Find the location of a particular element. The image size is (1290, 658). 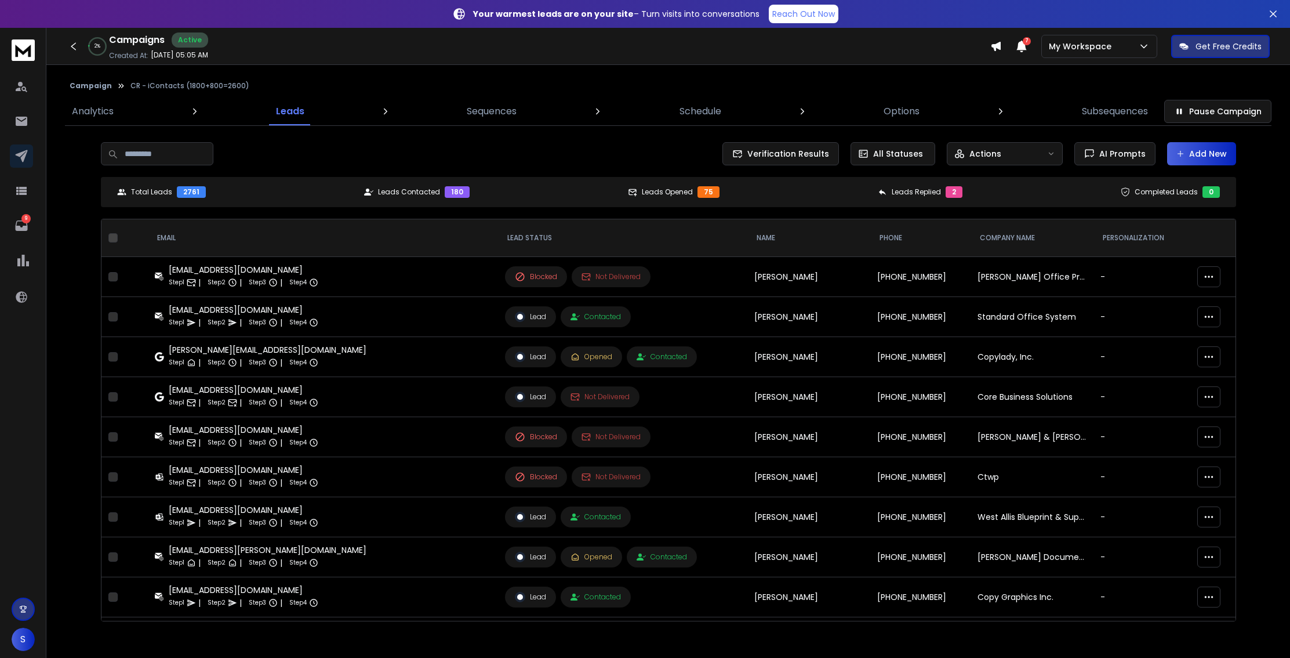

div: Not Delivered is located at coordinates (611, 437).